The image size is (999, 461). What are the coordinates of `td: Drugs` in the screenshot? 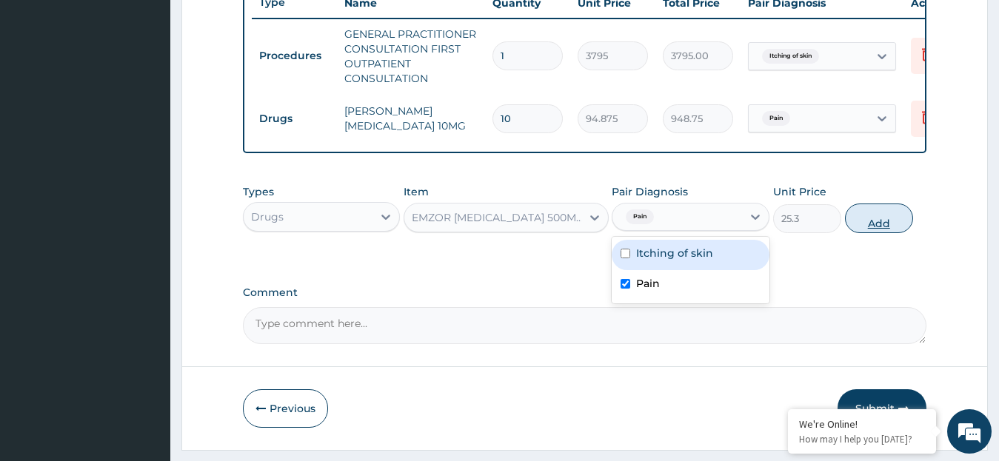 It's located at (294, 118).